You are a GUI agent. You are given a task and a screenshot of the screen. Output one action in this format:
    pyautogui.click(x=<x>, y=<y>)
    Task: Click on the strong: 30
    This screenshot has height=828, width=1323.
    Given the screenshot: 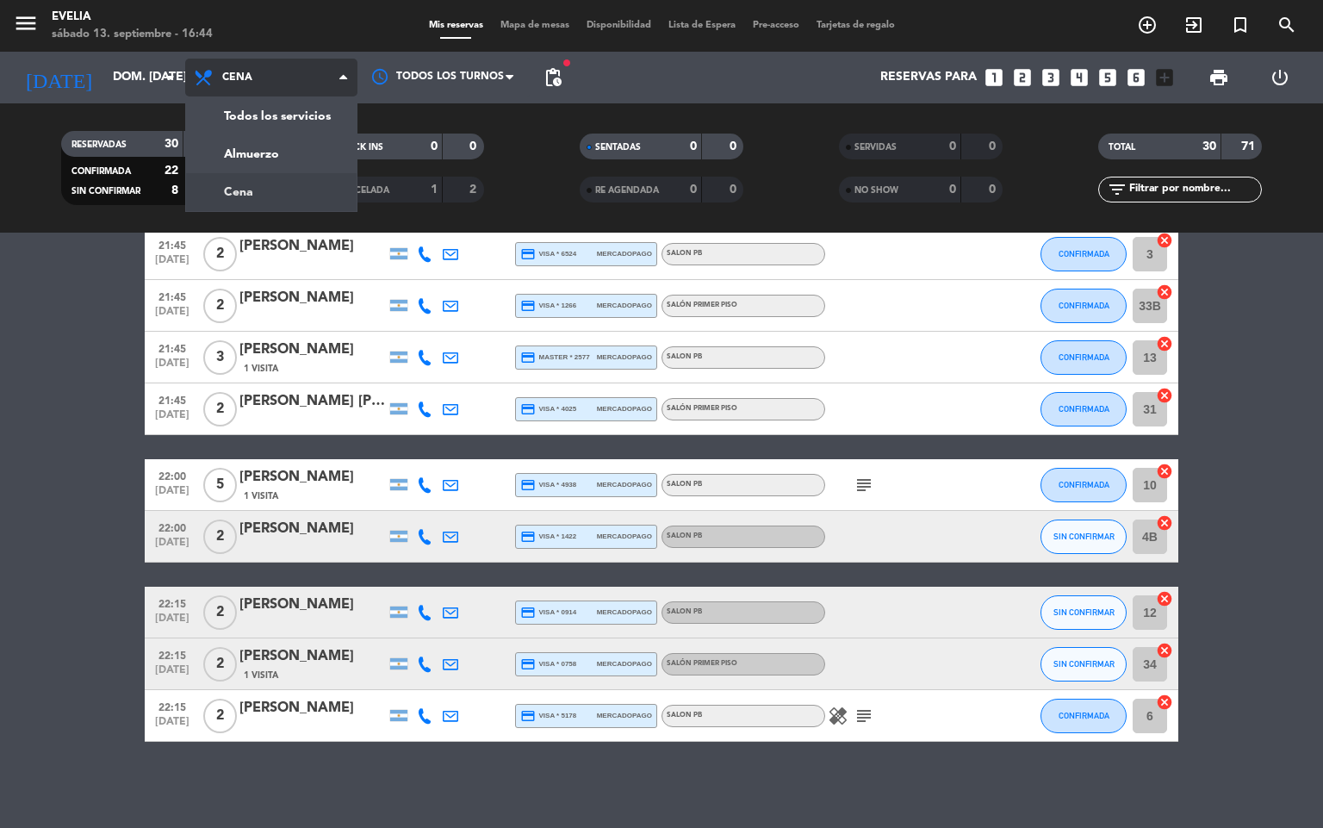 What is the action you would take?
    pyautogui.click(x=171, y=144)
    